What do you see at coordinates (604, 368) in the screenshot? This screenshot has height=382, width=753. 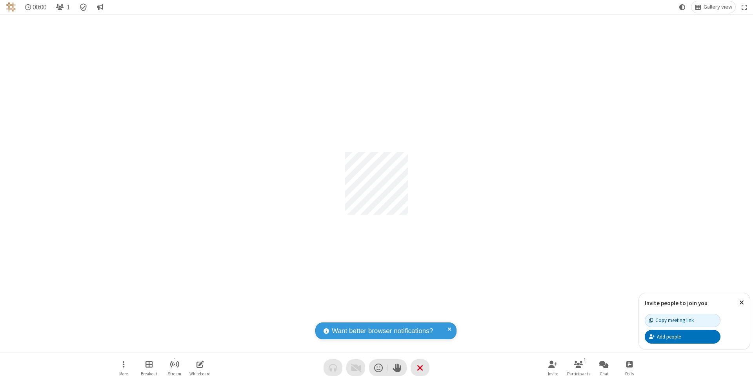 I see `button: Open chat` at bounding box center [604, 368].